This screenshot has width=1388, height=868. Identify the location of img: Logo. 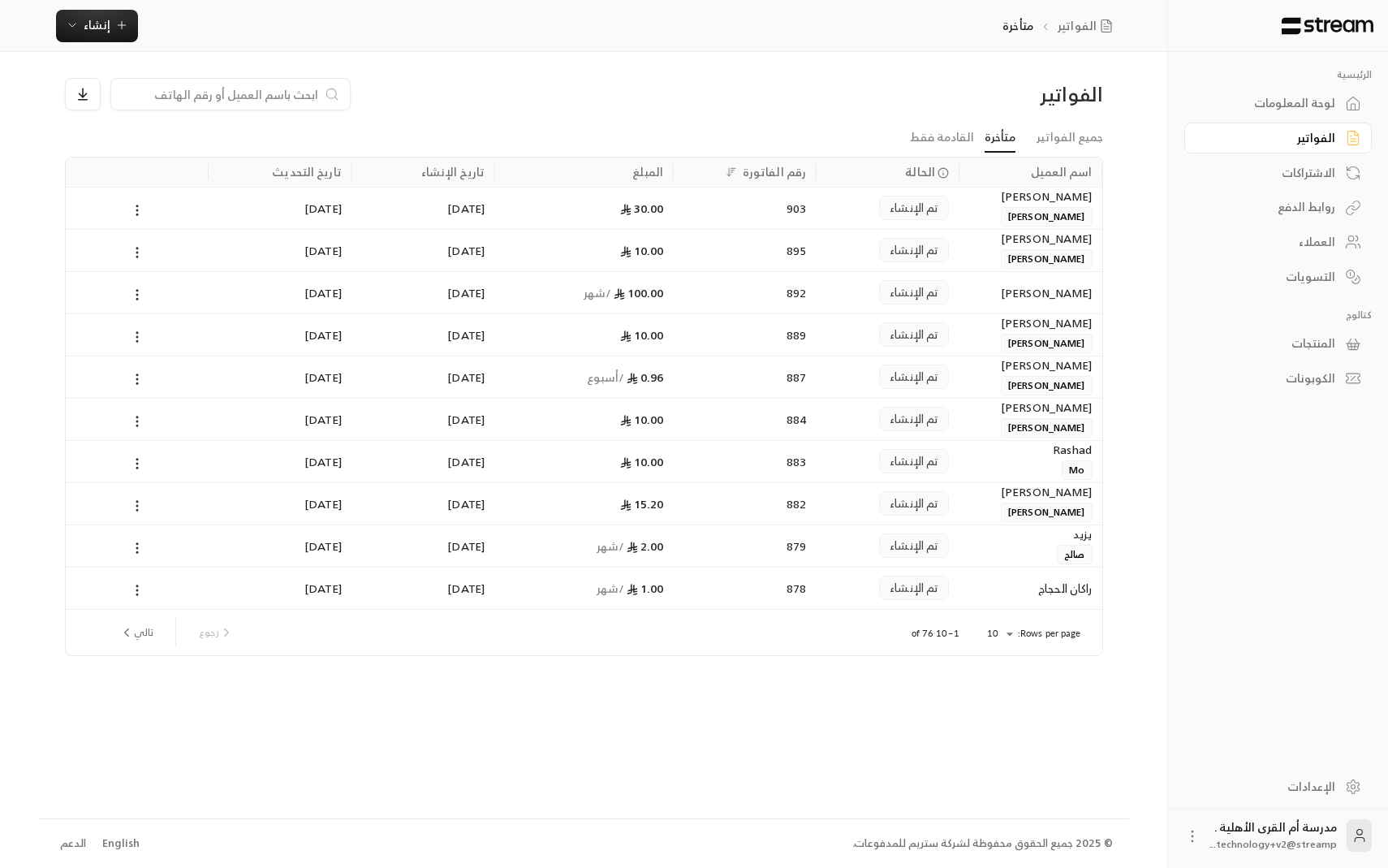
(1327, 26).